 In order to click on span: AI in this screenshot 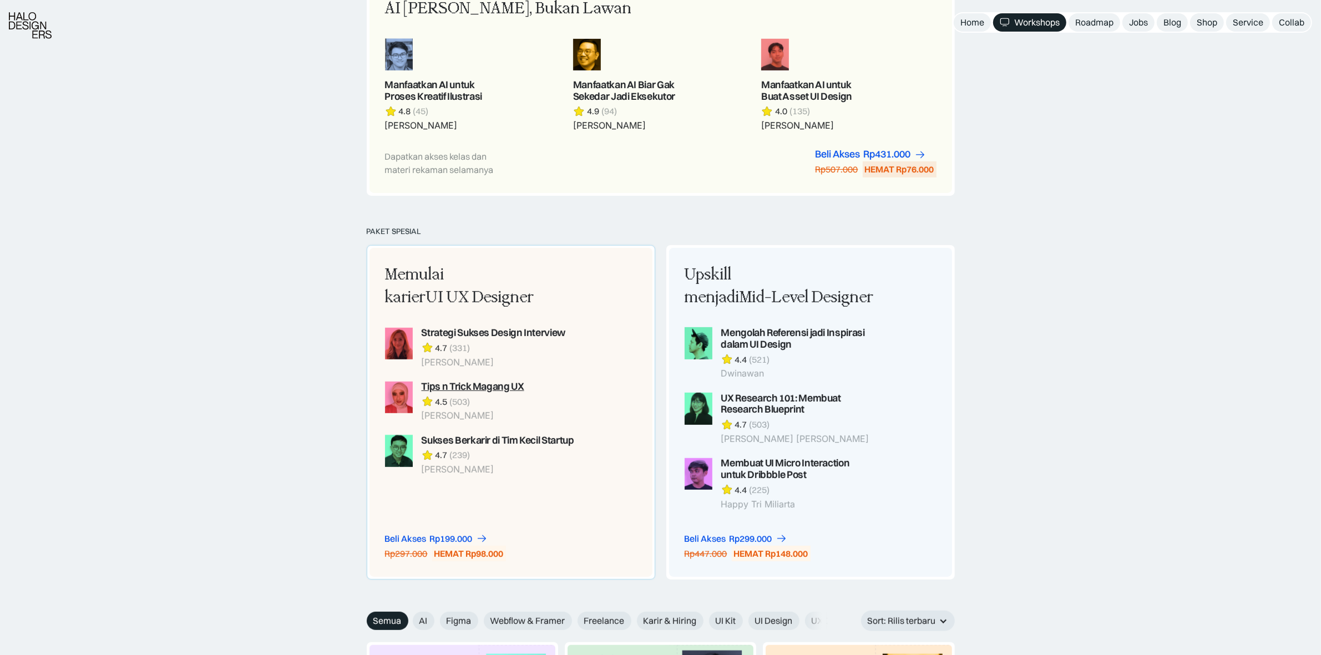, I will do `click(423, 621)`.